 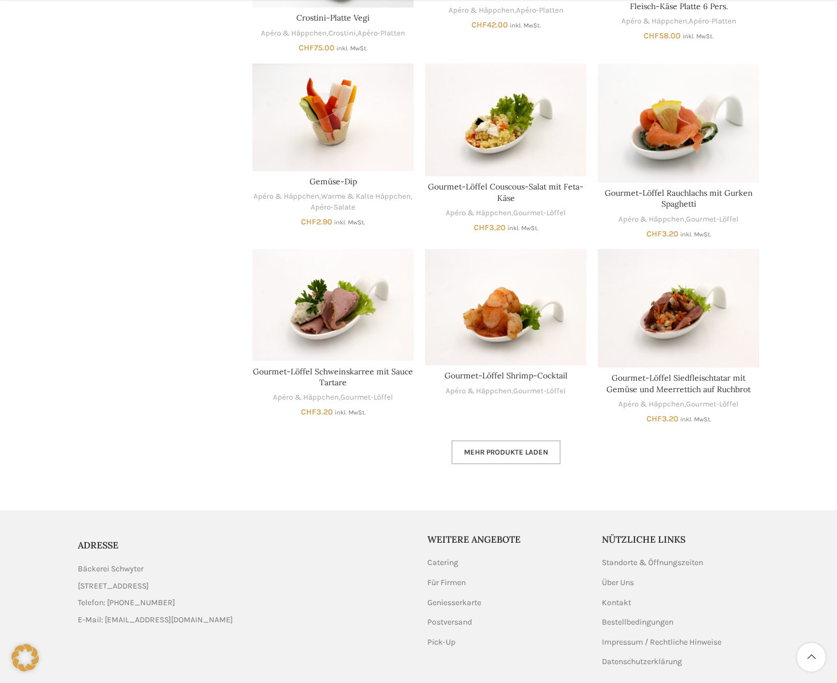 I want to click on h5: Weitere Angebote, so click(x=506, y=539).